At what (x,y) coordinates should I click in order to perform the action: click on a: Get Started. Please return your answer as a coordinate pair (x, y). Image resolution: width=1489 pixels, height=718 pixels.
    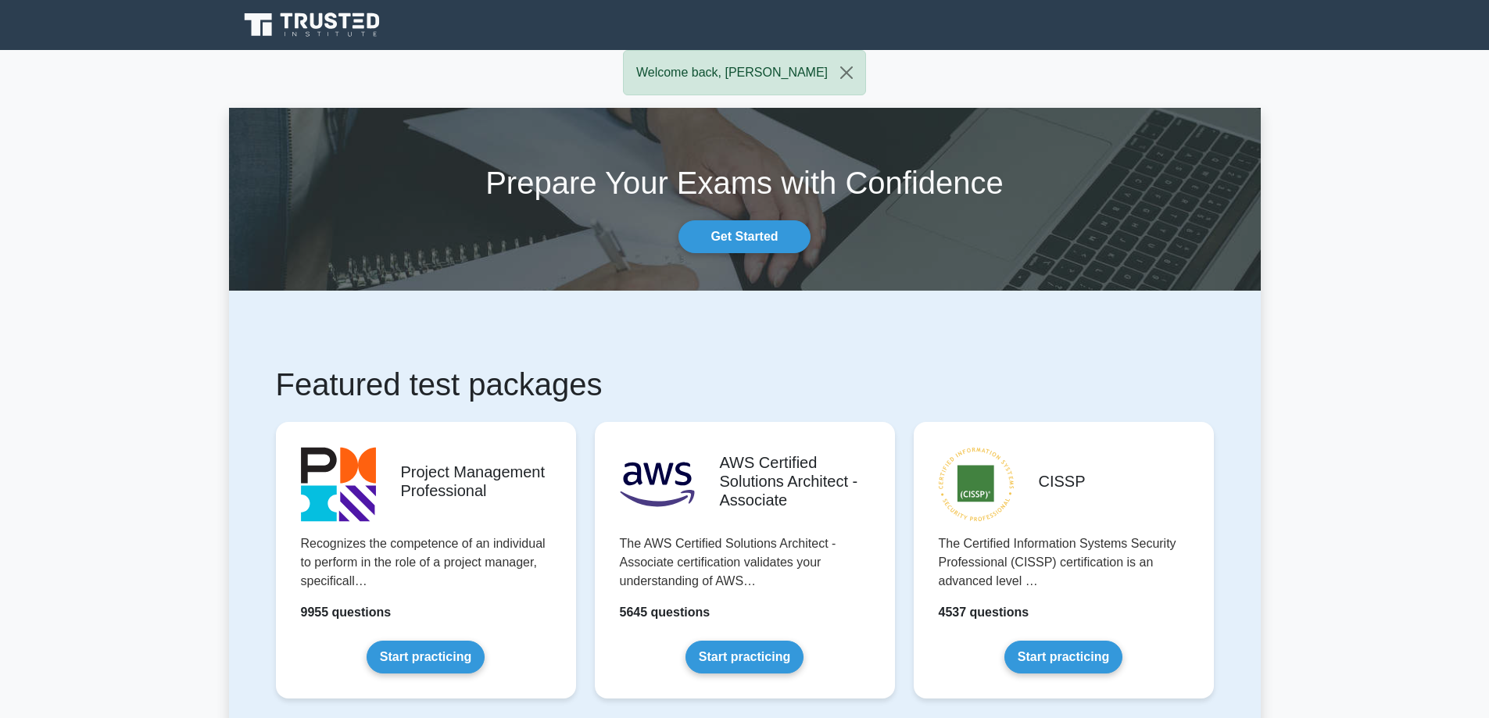
    Looking at the image, I should click on (744, 237).